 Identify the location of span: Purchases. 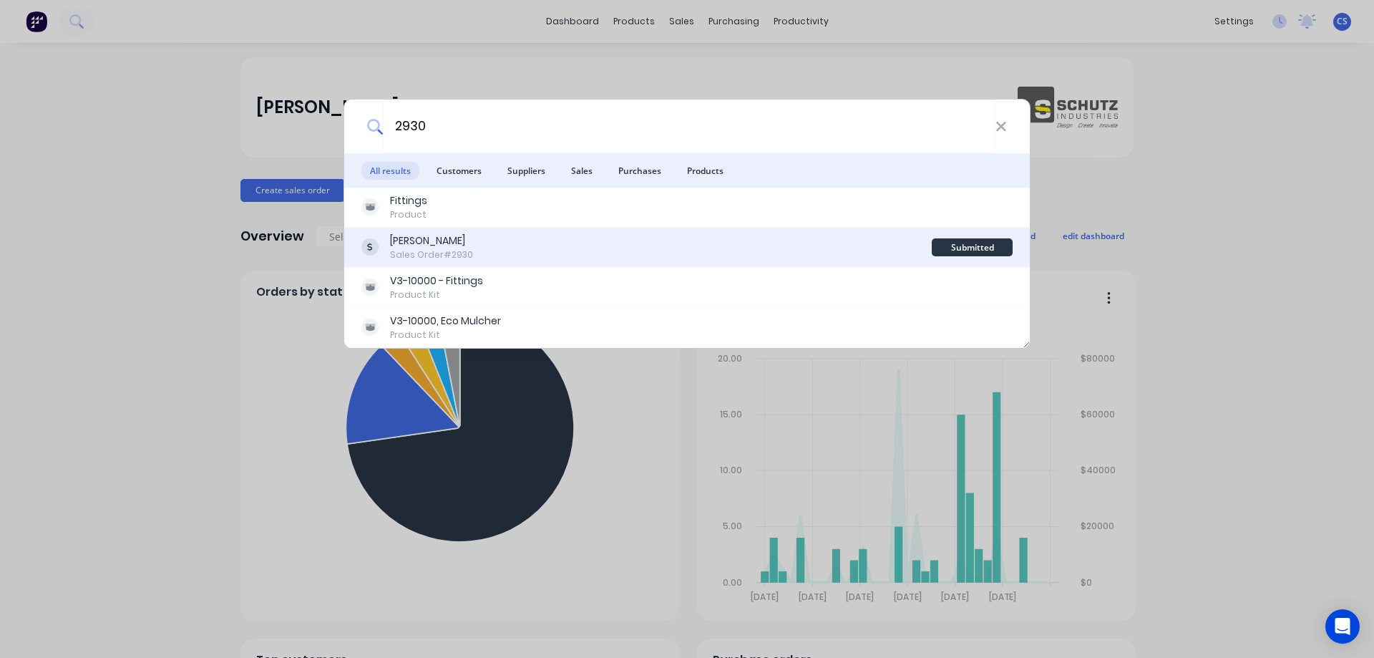
(640, 170).